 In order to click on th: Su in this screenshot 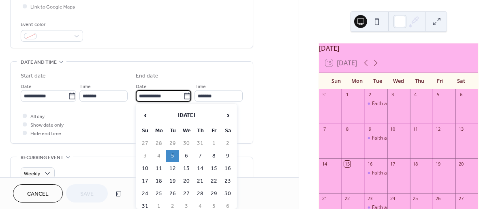, I will do `click(145, 131)`.